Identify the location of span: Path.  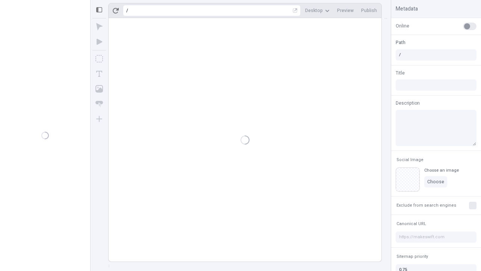
(401, 43).